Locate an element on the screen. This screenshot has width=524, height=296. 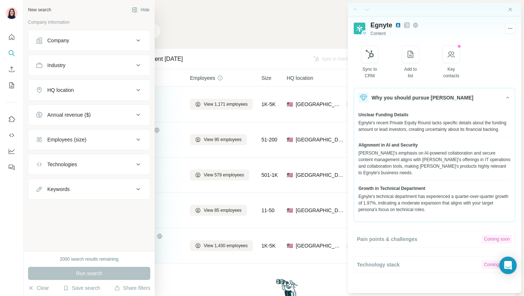
img: Logo of Egnyte is located at coordinates (360, 28).